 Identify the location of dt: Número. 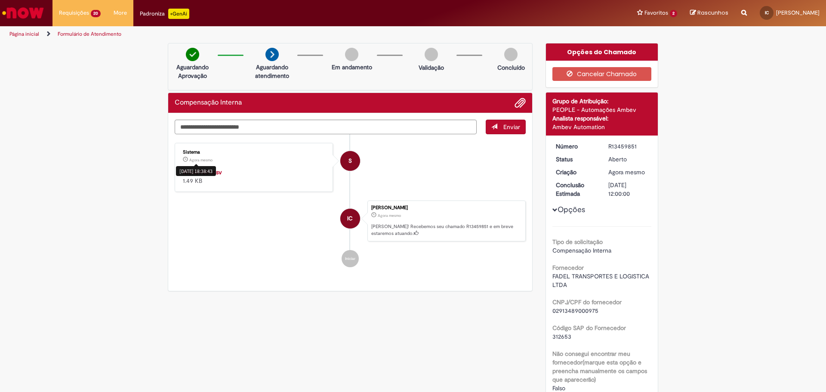
(576, 146).